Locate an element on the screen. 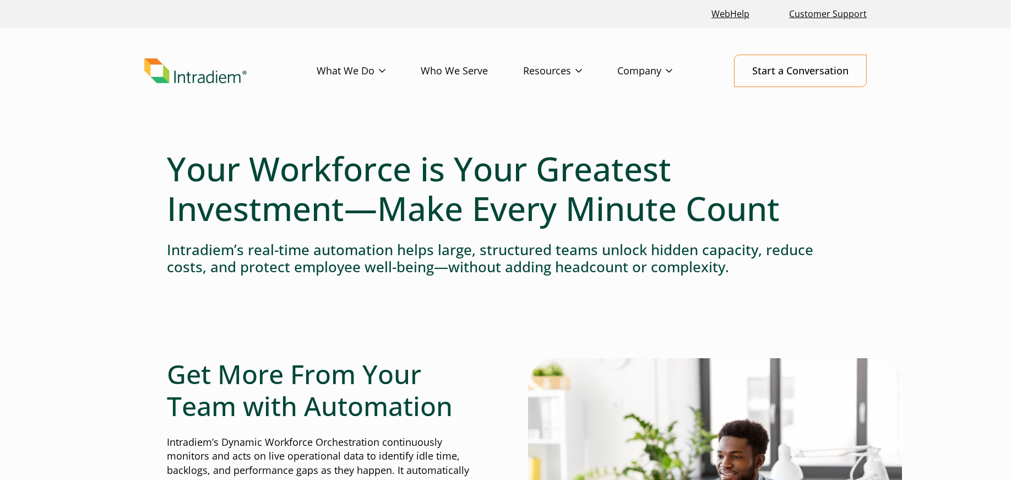 The height and width of the screenshot is (480, 1011). h1: Your Workforce is Your Greatest Investment—Make Every Minute Count is located at coordinates (505, 188).